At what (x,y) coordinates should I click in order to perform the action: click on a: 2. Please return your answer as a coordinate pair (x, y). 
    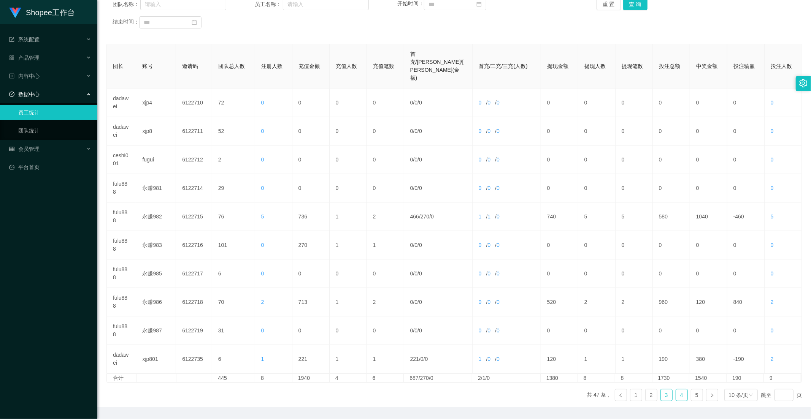
    Looking at the image, I should click on (651, 395).